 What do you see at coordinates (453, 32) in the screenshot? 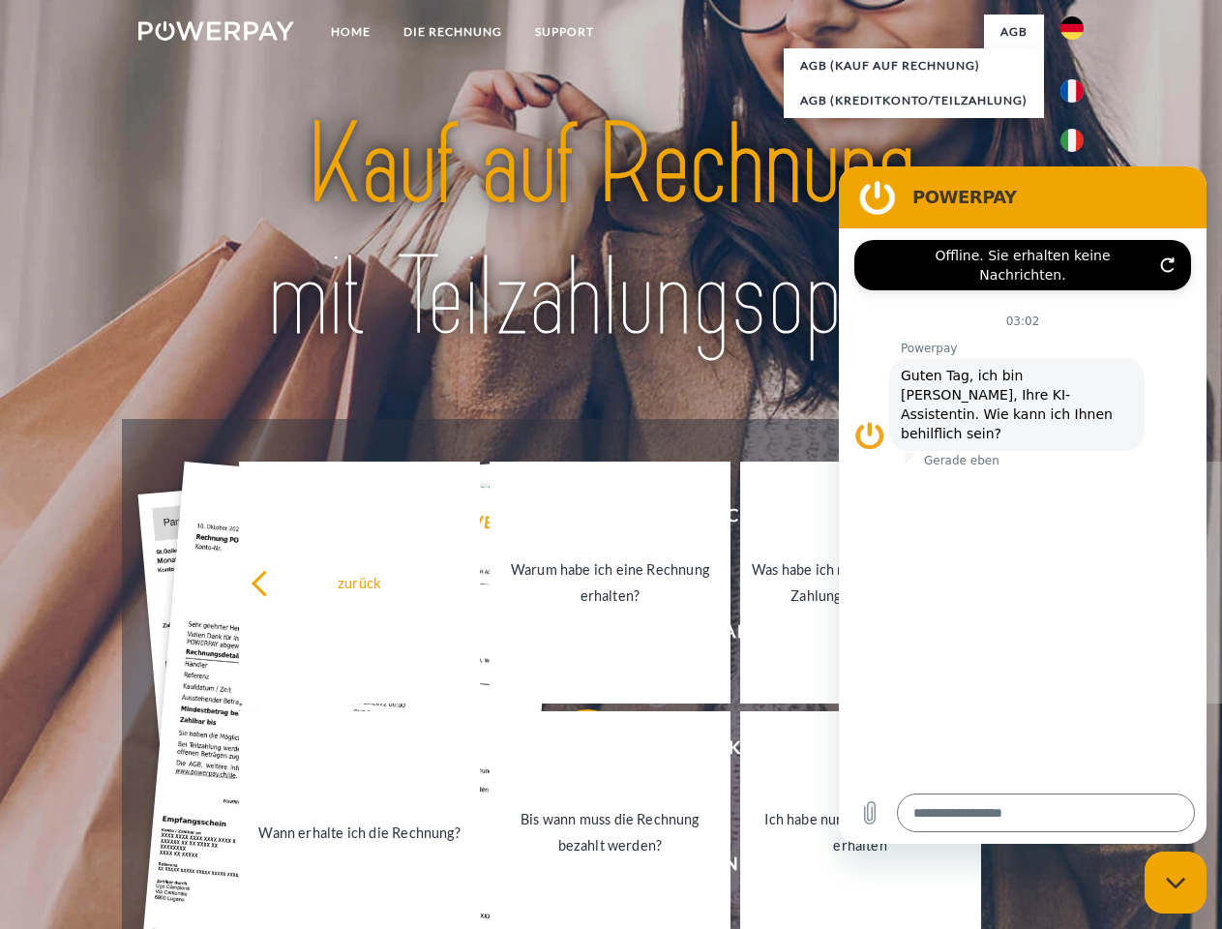
I see `a: DIE RECHNUNG` at bounding box center [453, 32].